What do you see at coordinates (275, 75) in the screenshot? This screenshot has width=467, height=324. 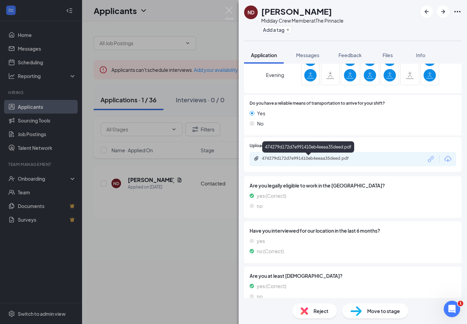 I see `span: Evening` at bounding box center [275, 75].